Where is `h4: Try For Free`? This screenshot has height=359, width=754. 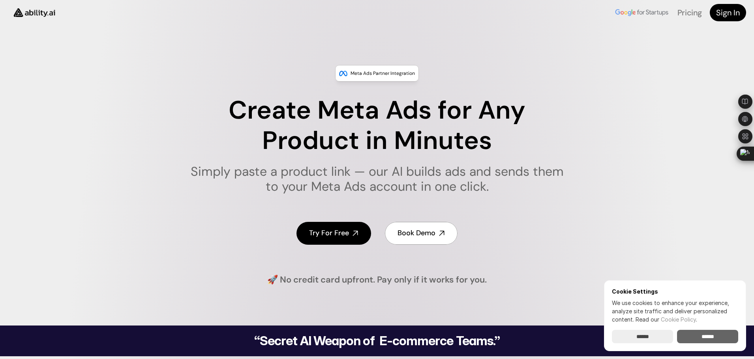
h4: Try For Free is located at coordinates (329, 233).